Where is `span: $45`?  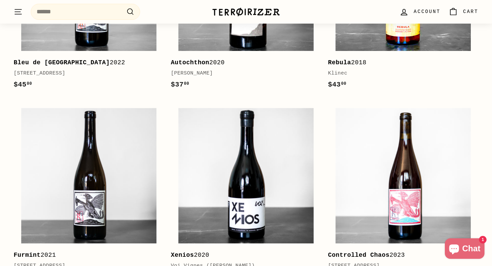 span: $45 is located at coordinates (23, 84).